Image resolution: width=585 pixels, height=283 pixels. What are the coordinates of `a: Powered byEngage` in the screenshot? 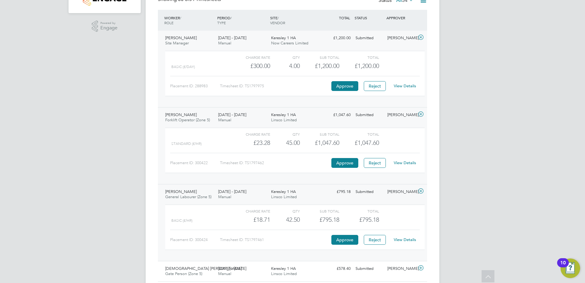 It's located at (105, 26).